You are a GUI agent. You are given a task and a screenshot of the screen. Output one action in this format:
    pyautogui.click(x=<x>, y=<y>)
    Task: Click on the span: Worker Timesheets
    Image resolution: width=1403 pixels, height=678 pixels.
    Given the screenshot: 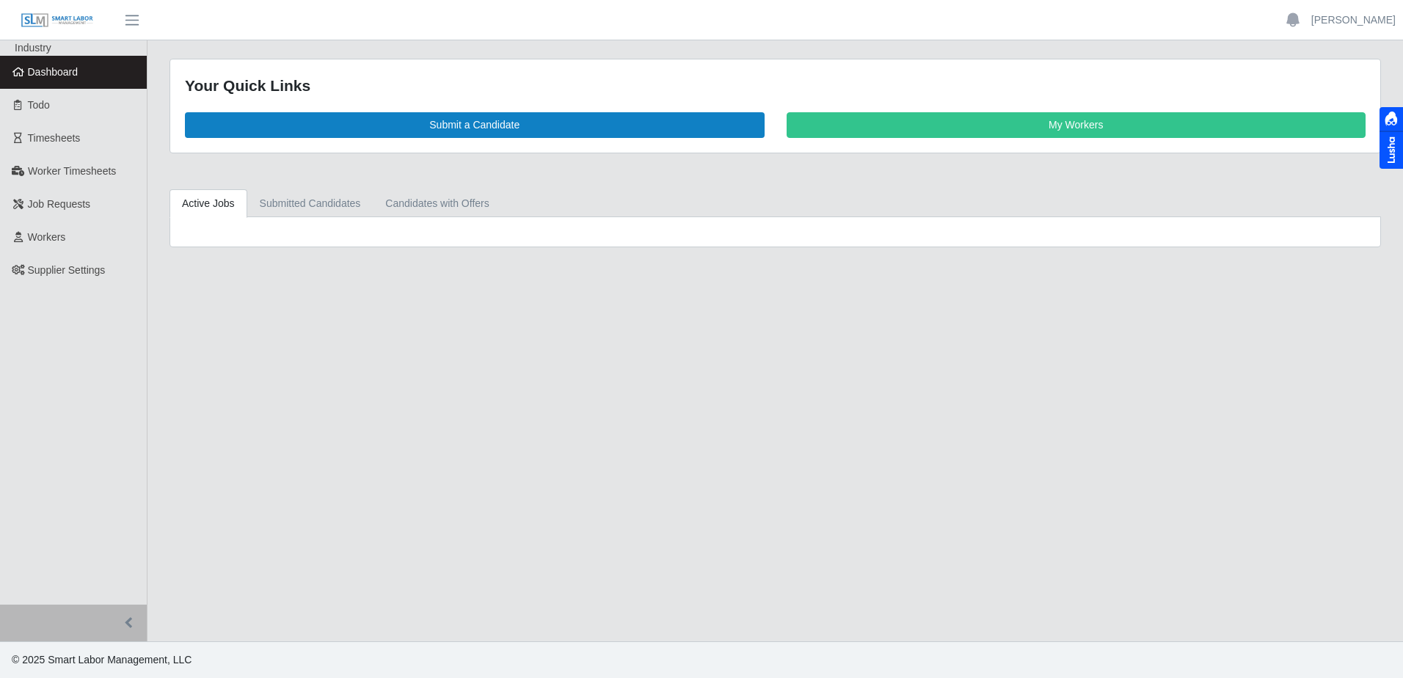 What is the action you would take?
    pyautogui.click(x=72, y=171)
    